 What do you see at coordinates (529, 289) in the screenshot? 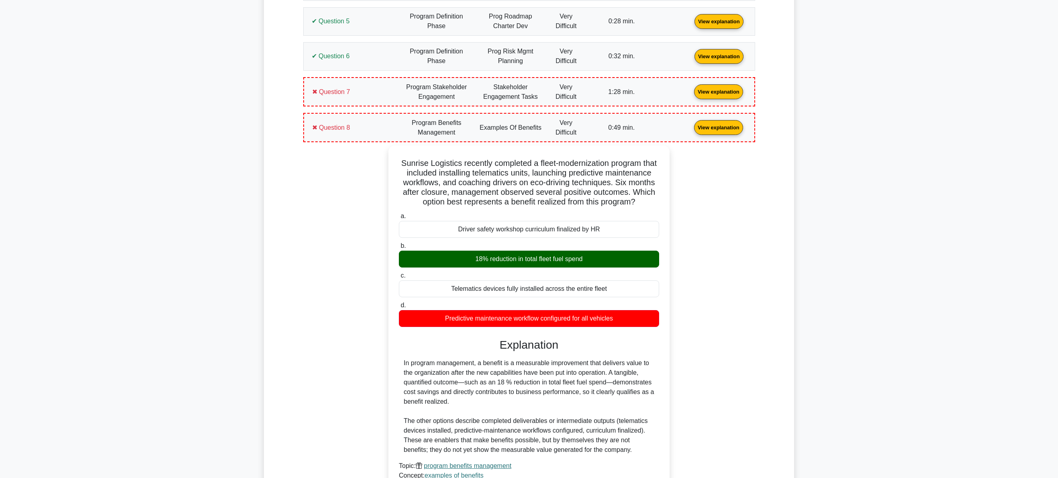
I see `div: Telematics devices fully installed across the entire fleet` at bounding box center [529, 289].